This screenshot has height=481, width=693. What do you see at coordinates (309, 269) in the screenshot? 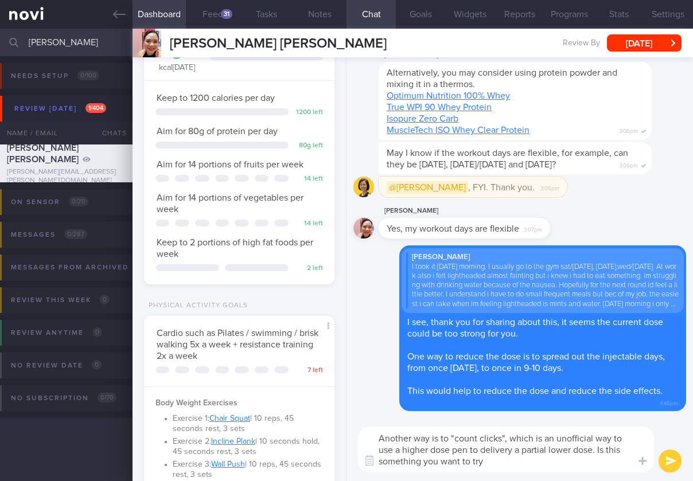
I see `div: 2 left` at bounding box center [309, 269].